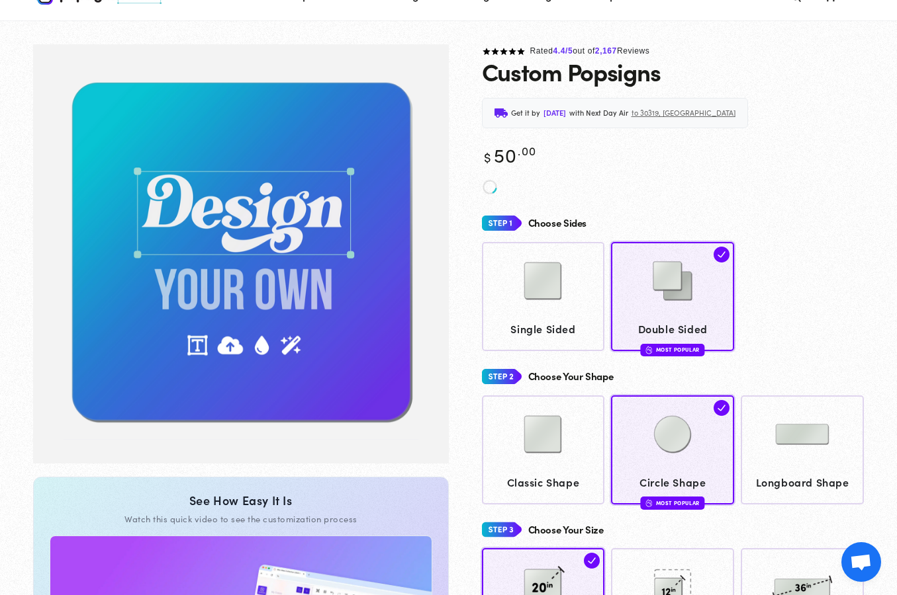 This screenshot has width=897, height=595. I want to click on h4: Choose Sides, so click(557, 223).